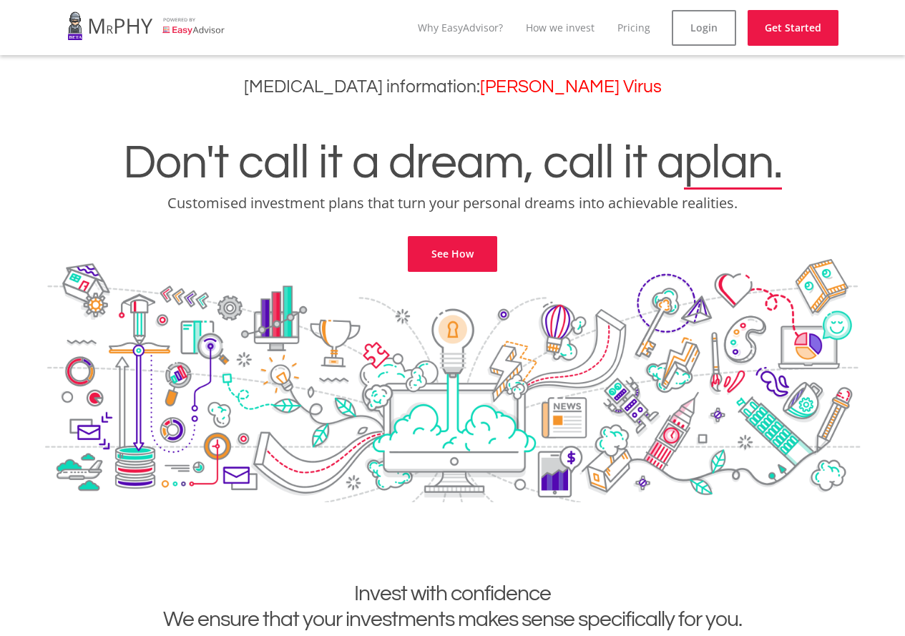 This screenshot has height=636, width=905. I want to click on a: See How, so click(452, 254).